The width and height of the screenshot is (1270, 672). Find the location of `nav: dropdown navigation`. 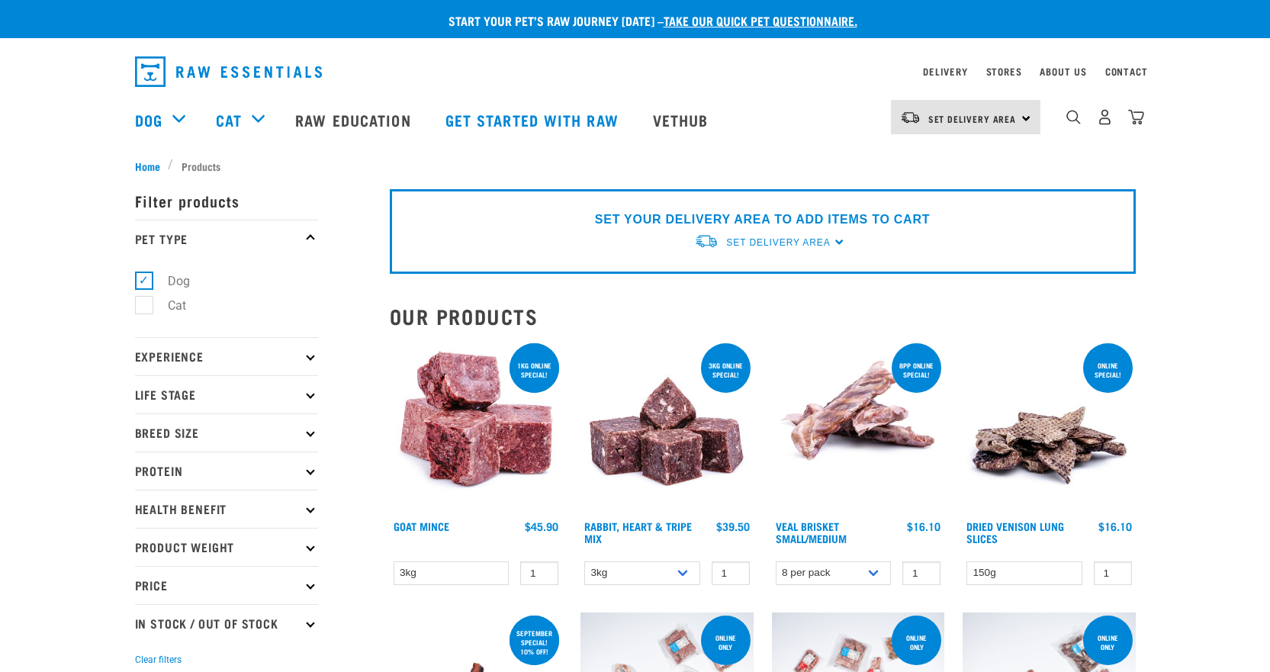

nav: dropdown navigation is located at coordinates (636, 72).